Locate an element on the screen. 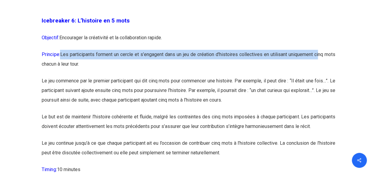 This screenshot has height=178, width=377. span: Principe: is located at coordinates (51, 54).